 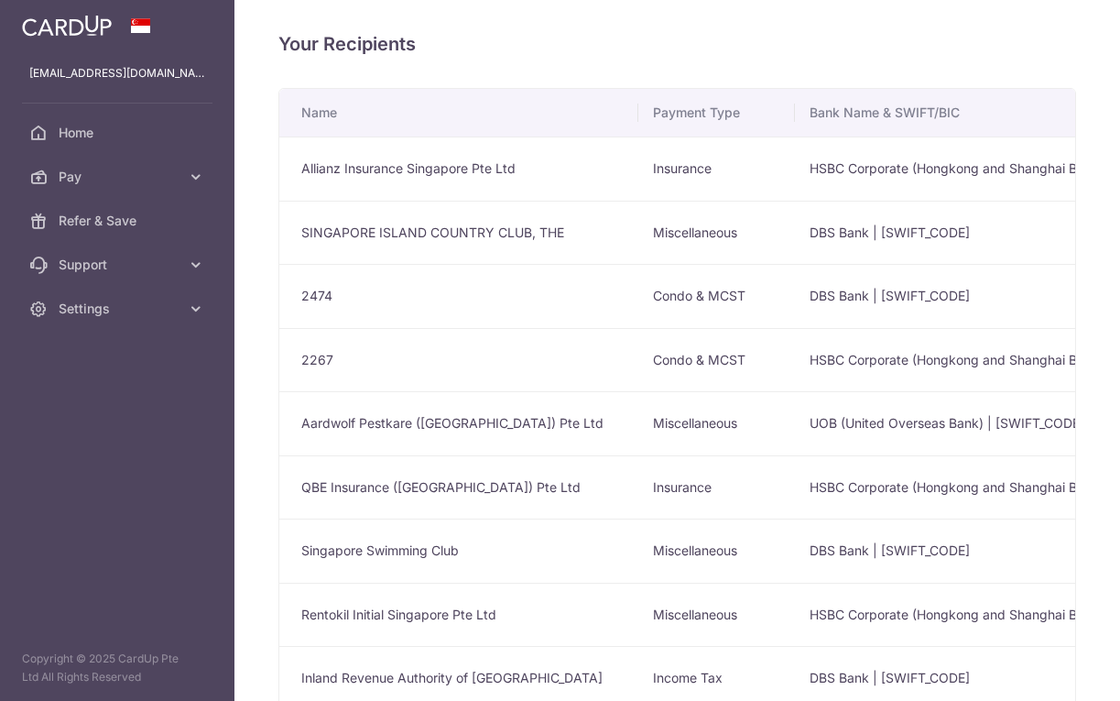 I want to click on span: Home, so click(x=119, y=133).